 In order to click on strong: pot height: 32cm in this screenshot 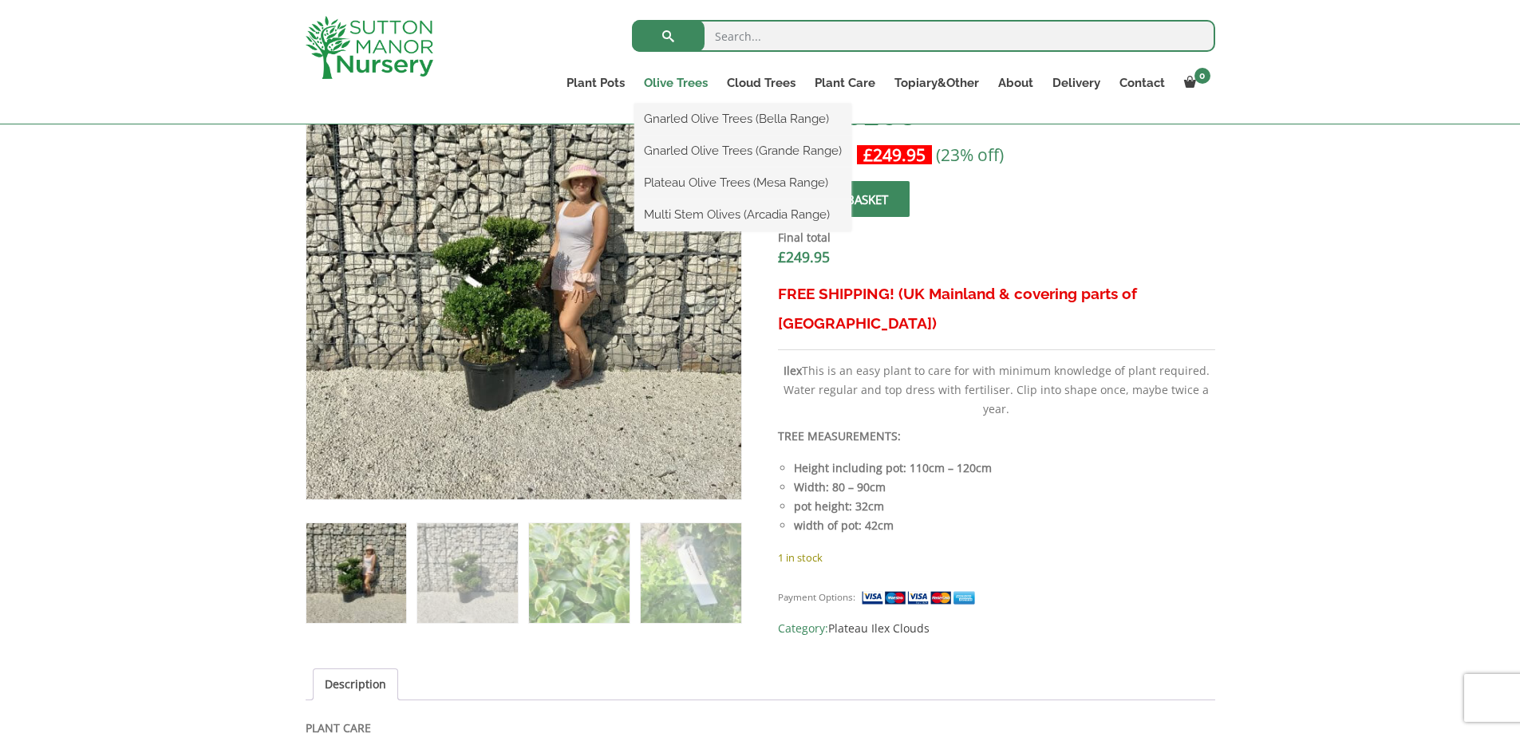, I will do `click(838, 506)`.